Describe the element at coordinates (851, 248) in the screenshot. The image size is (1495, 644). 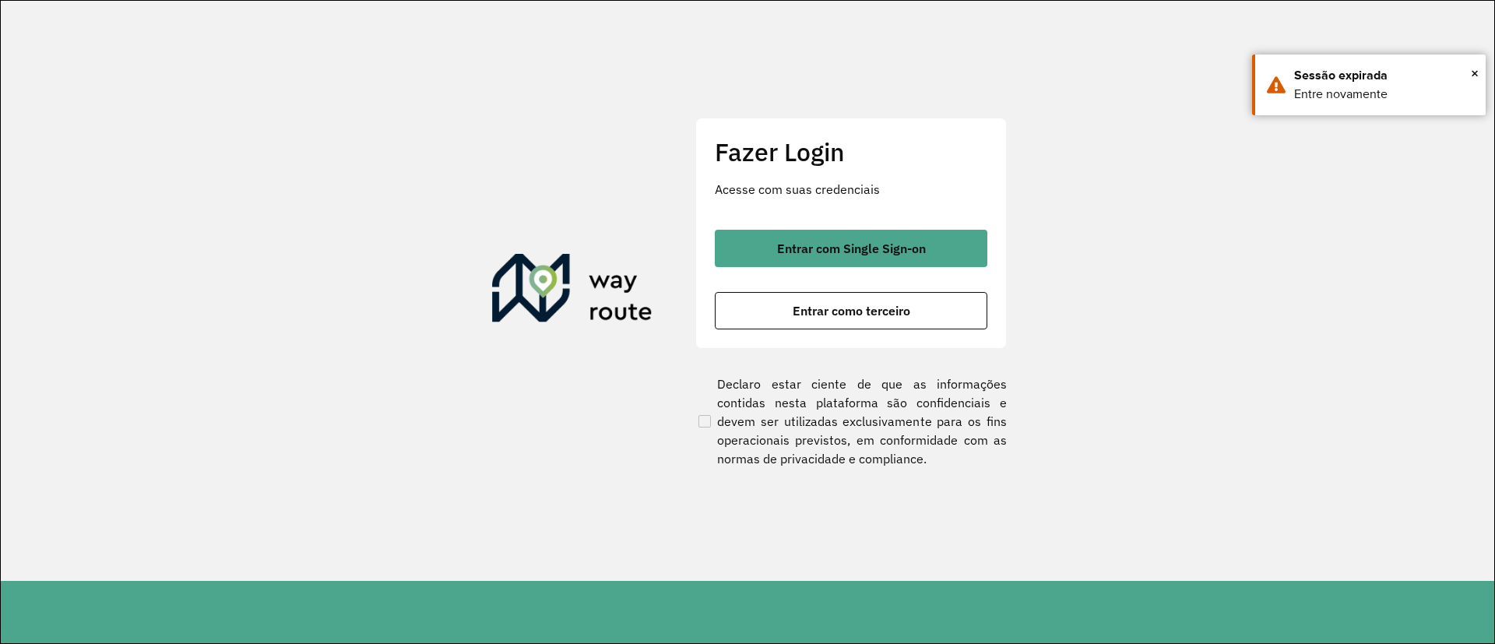
I see `span: Entrar com Single Sign-on` at that location.